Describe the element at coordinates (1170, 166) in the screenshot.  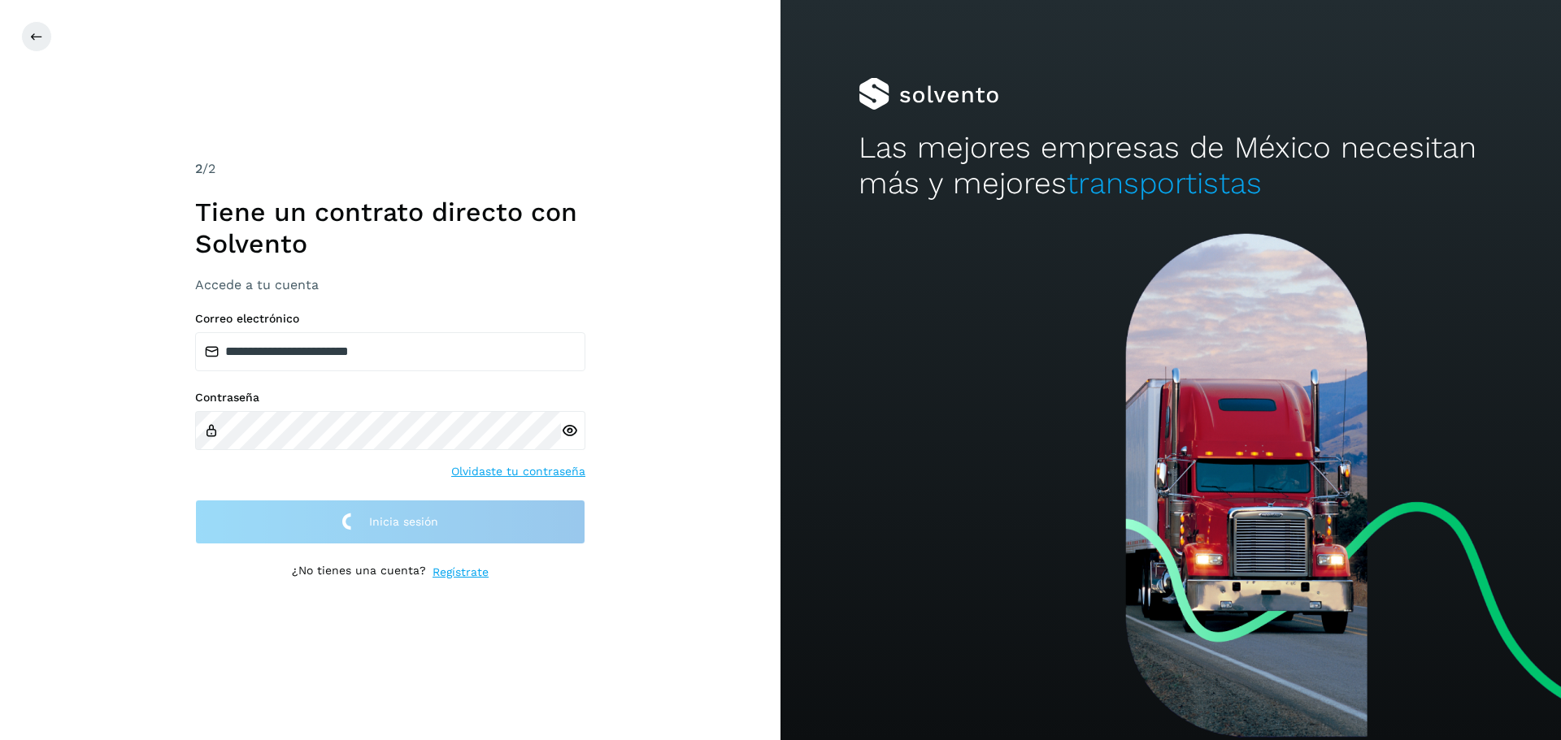
I see `h2: Las mejores empresas de México necesitan más y mejores` at that location.